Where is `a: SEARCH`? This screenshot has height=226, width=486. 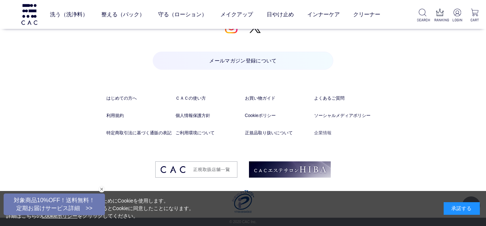
a: SEARCH is located at coordinates (422, 16).